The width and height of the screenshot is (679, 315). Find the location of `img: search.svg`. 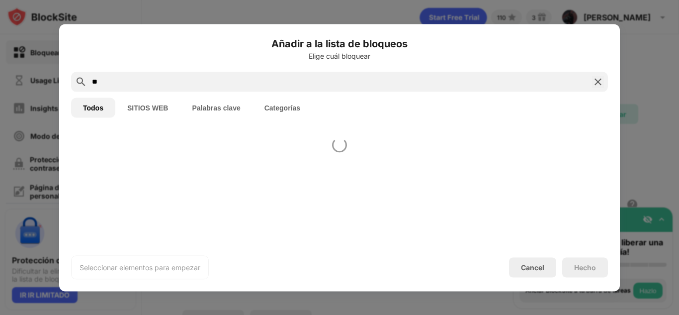

img: search.svg is located at coordinates (81, 82).